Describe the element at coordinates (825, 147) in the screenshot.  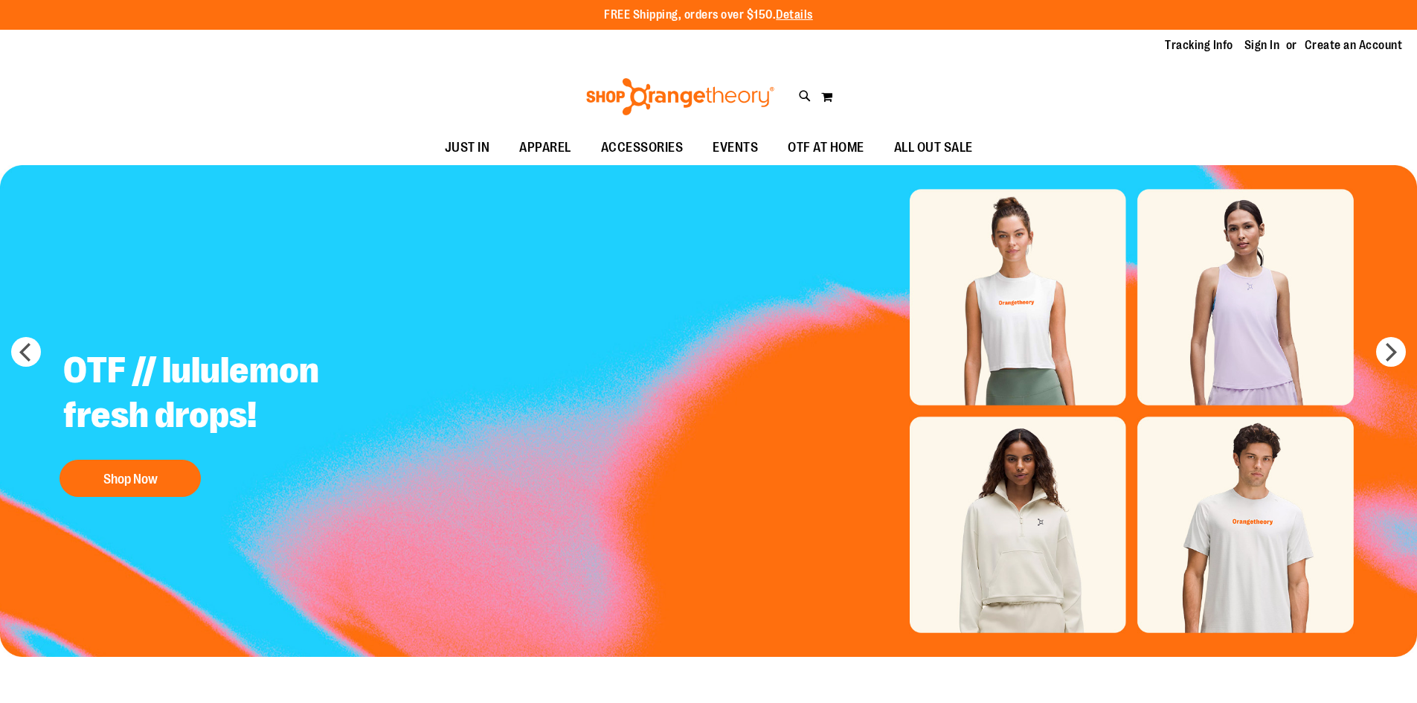
I see `span: OTF AT HOME` at that location.